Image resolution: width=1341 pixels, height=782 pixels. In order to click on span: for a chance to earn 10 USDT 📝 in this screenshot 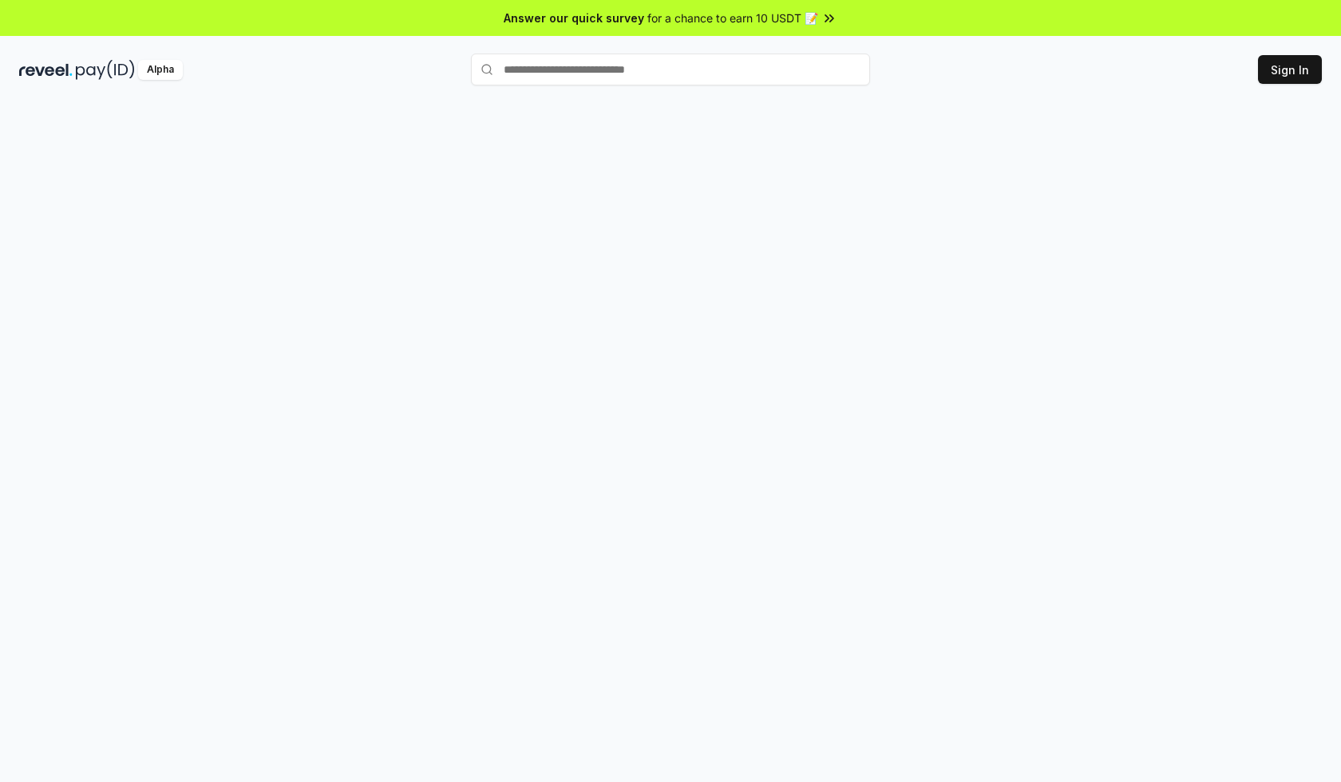, I will do `click(733, 18)`.